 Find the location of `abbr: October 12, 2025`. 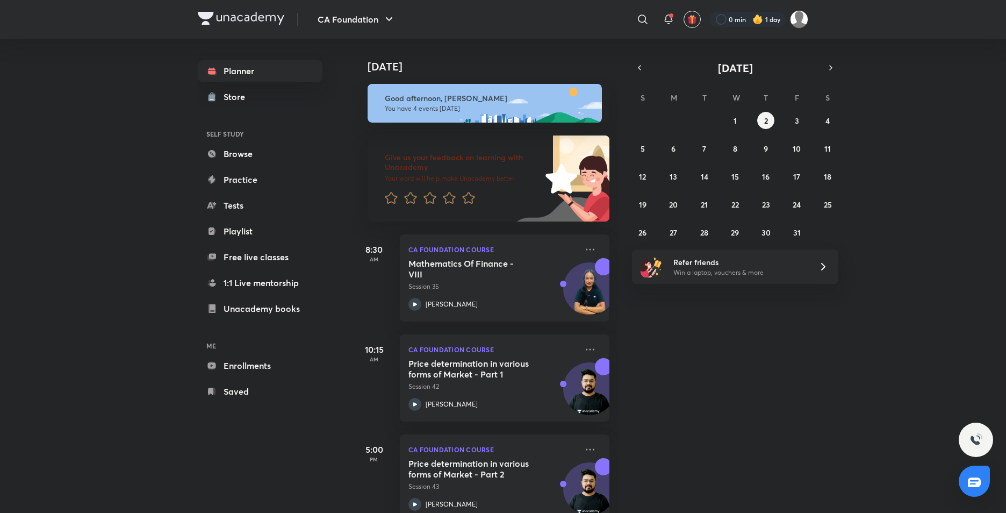

abbr: October 12, 2025 is located at coordinates (643, 176).